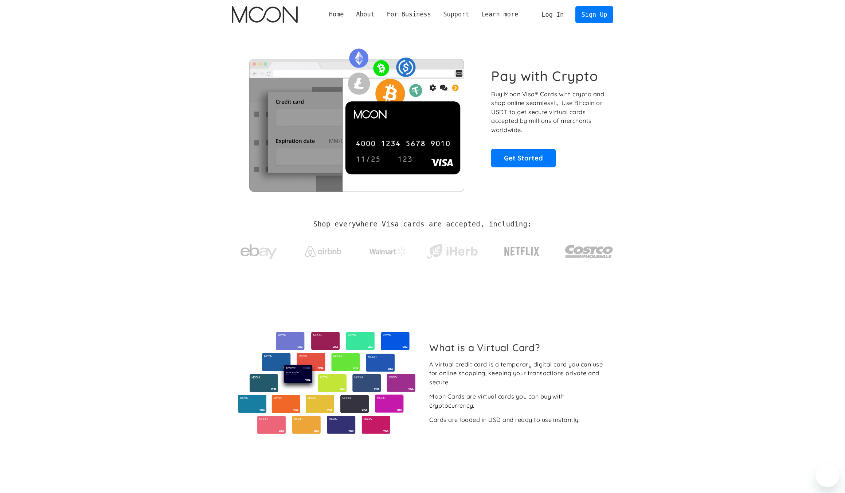 The image size is (845, 493). What do you see at coordinates (422, 224) in the screenshot?
I see `h2: Shop everywhere Visa cards are accepted, including:` at bounding box center [422, 224].